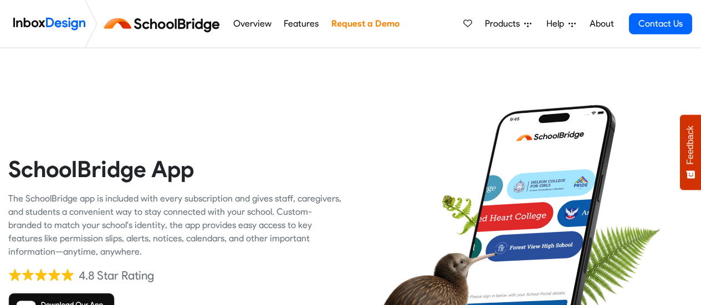  What do you see at coordinates (365, 24) in the screenshot?
I see `a: Request a Demo` at bounding box center [365, 24].